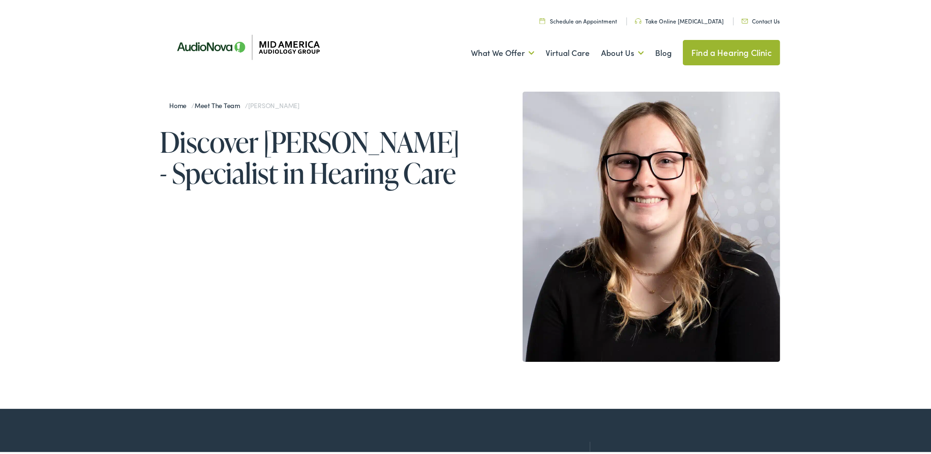 The image size is (931, 454). I want to click on a: Virtual Care, so click(568, 51).